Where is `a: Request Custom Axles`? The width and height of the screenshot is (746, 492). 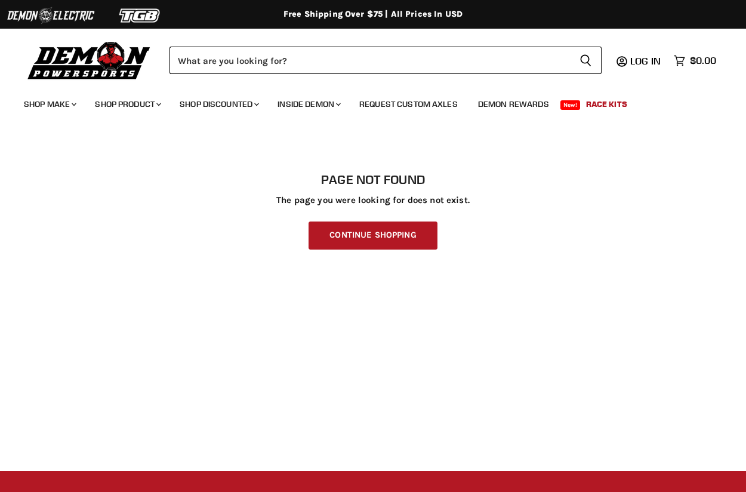
a: Request Custom Axles is located at coordinates (408, 104).